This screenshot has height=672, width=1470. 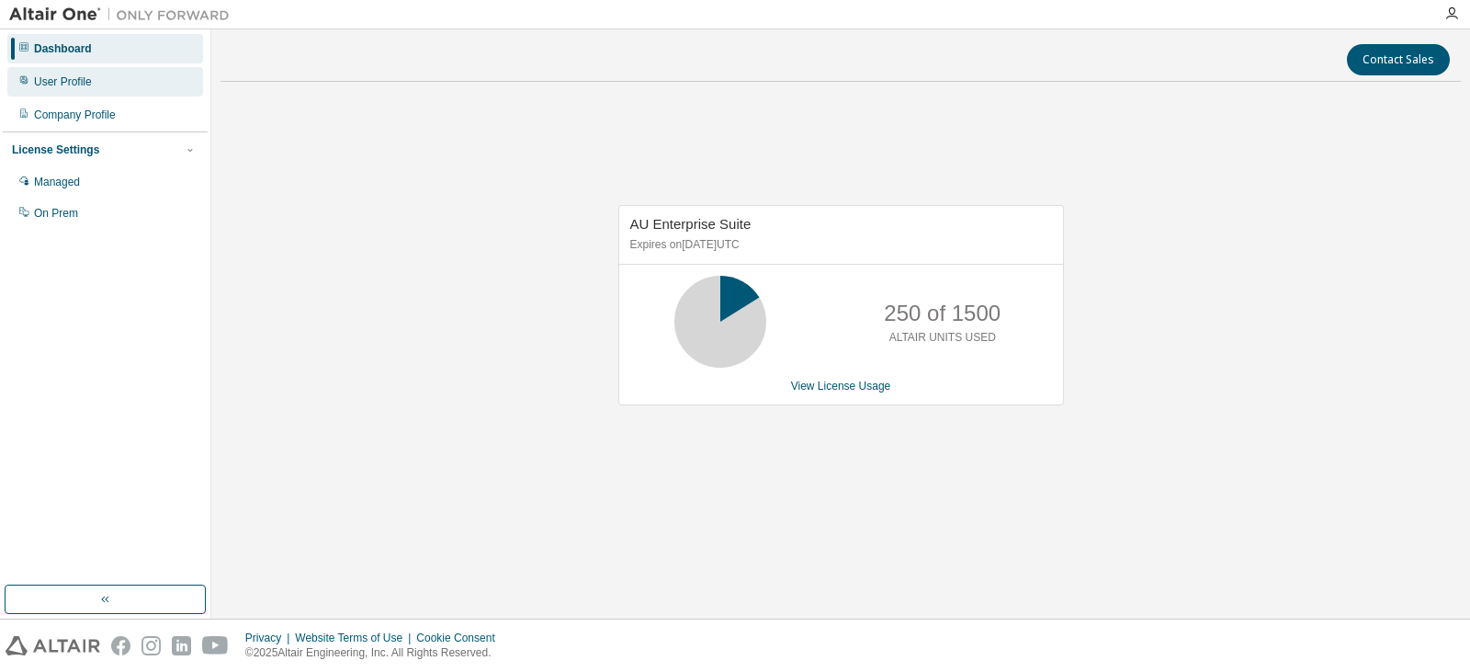 What do you see at coordinates (74, 115) in the screenshot?
I see `div: Company Profile` at bounding box center [74, 115].